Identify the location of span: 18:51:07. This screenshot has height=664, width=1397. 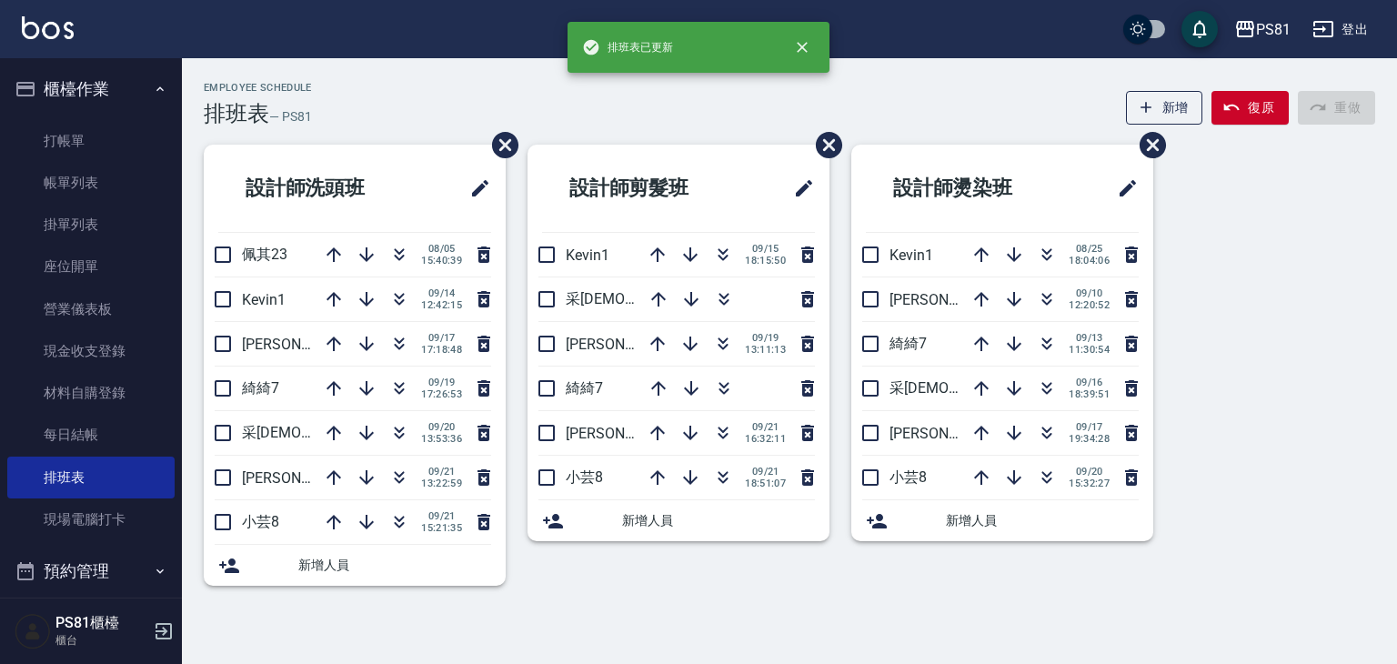
(765, 483).